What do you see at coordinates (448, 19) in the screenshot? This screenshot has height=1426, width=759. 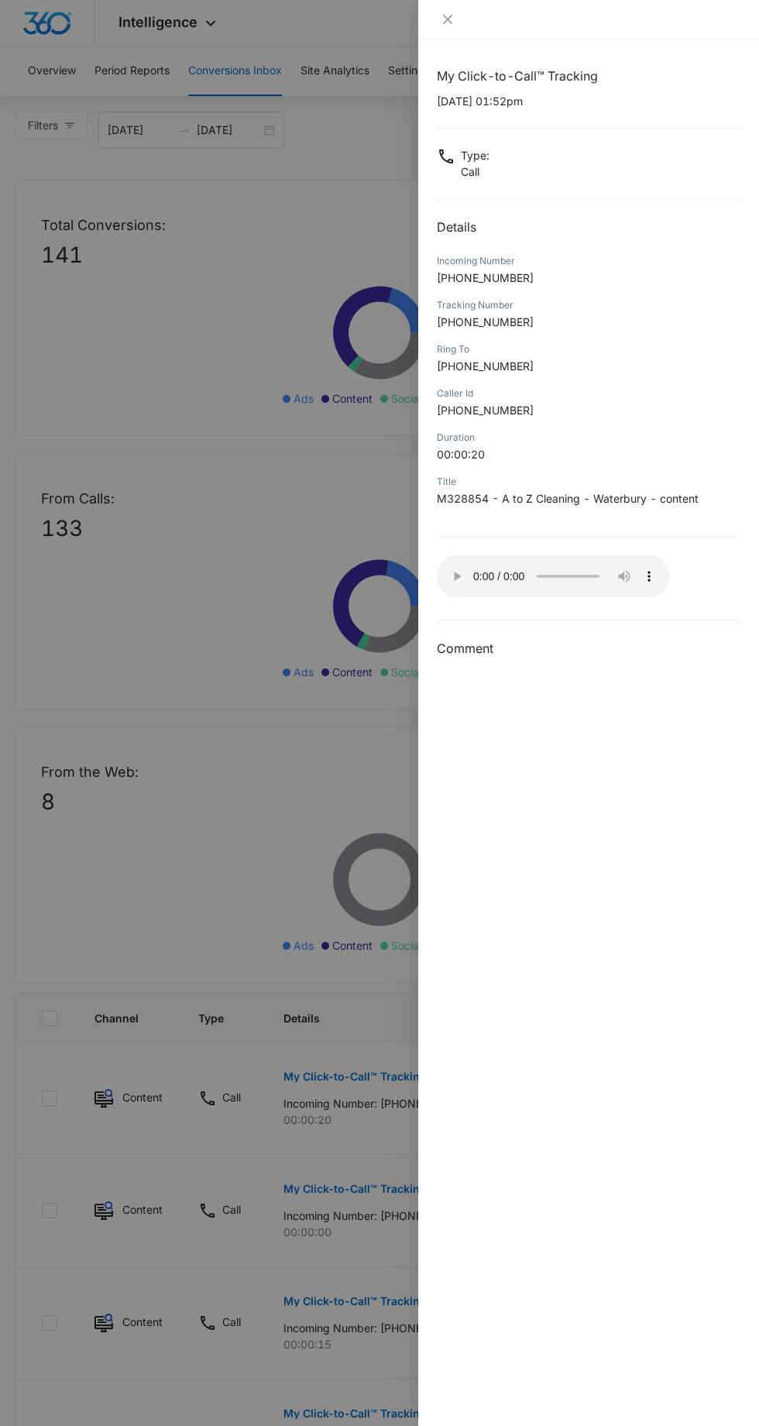 I see `span: close` at bounding box center [448, 19].